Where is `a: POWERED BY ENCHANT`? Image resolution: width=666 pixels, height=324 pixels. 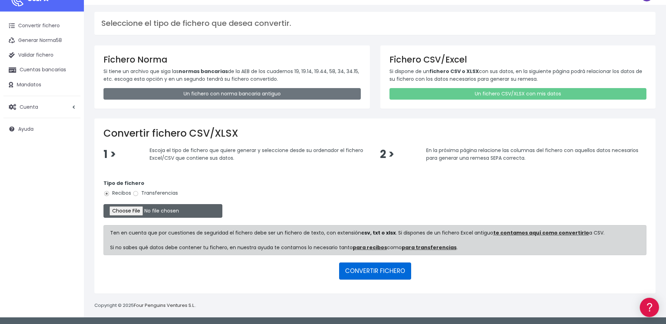 a: POWERED BY ENCHANT is located at coordinates (115, 205).